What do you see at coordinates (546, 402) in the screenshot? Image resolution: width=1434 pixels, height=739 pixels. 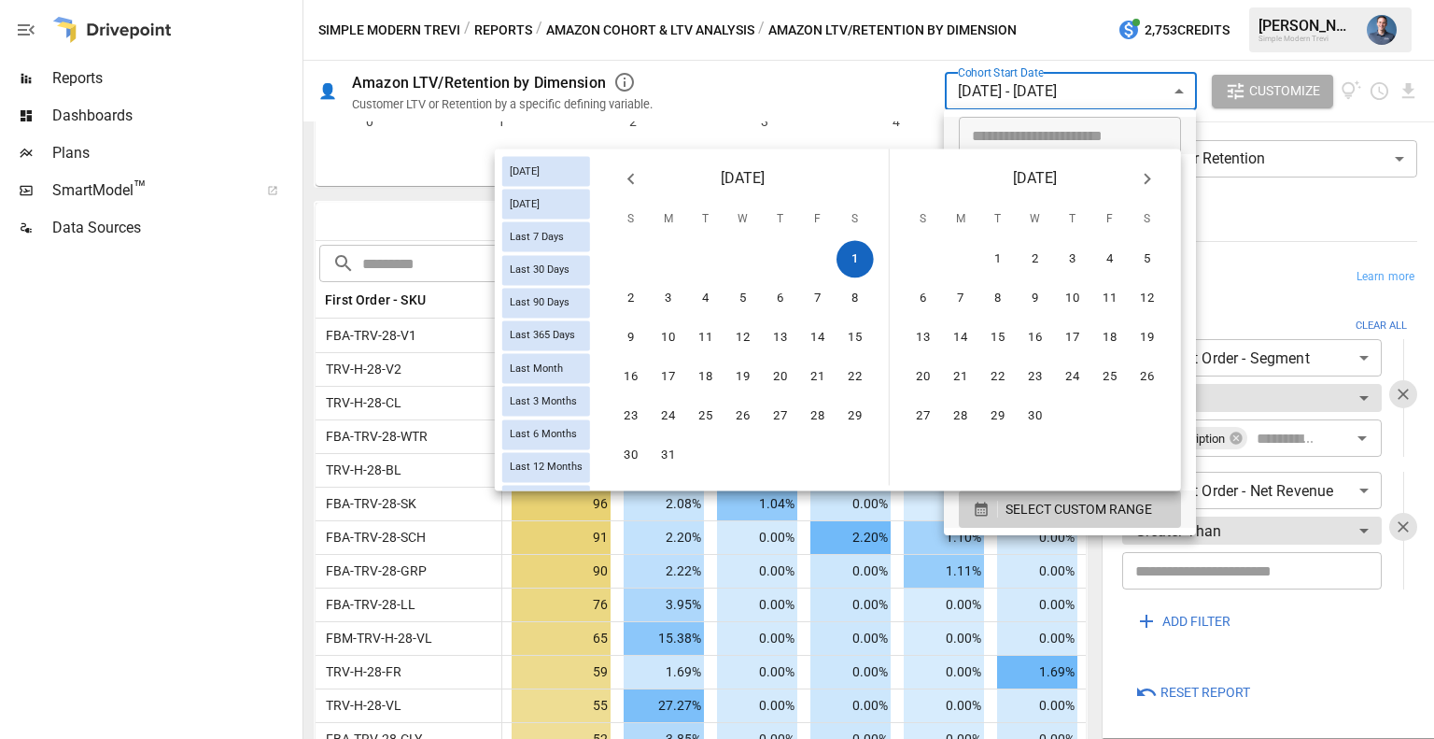 I see `div: Last 3 Months` at bounding box center [546, 402].